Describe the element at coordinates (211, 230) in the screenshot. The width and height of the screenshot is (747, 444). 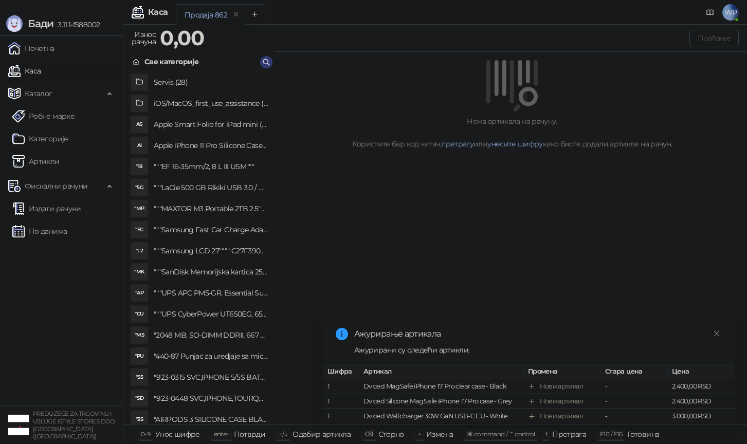
I see `h4: """Samsung Fast Car Charge Adapter, brzi auto punja_, boja crna"""` at that location.